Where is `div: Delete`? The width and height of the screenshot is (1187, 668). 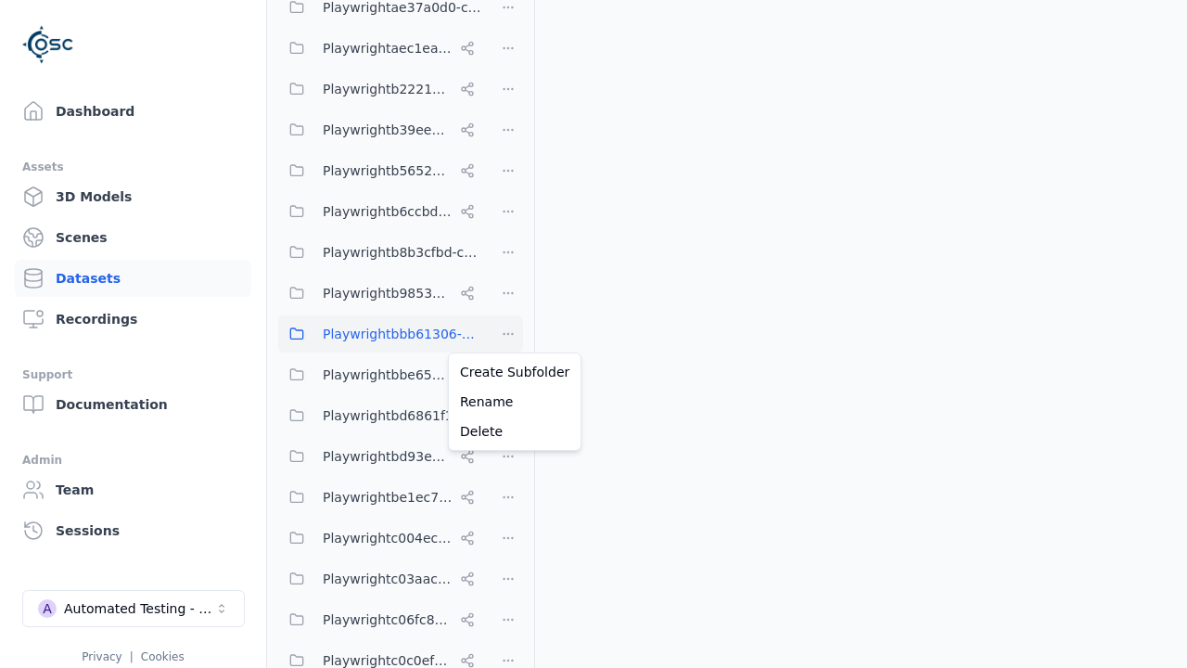
div: Delete is located at coordinates (515, 431).